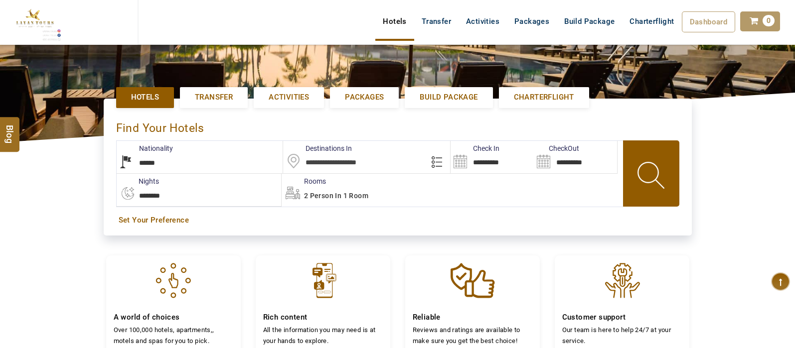  I want to click on div: Find Your Hotels, so click(398, 126).